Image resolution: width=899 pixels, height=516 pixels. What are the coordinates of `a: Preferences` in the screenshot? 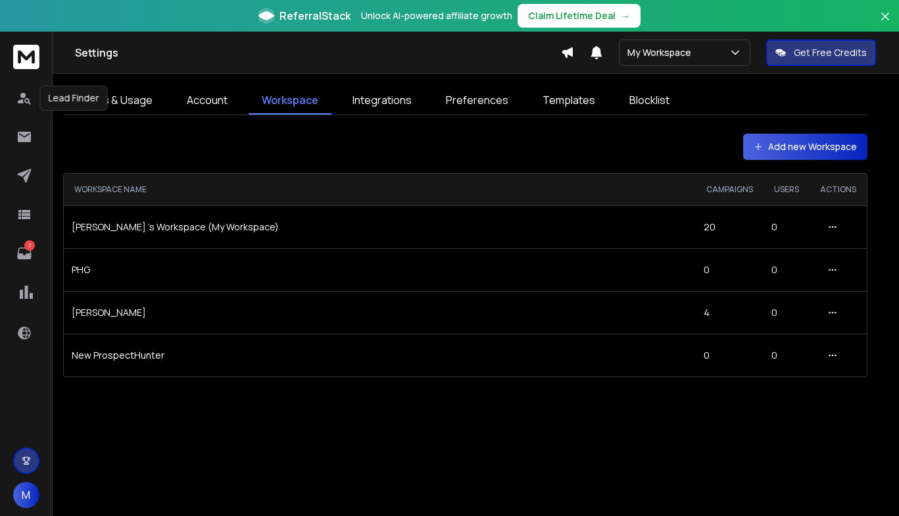 It's located at (477, 101).